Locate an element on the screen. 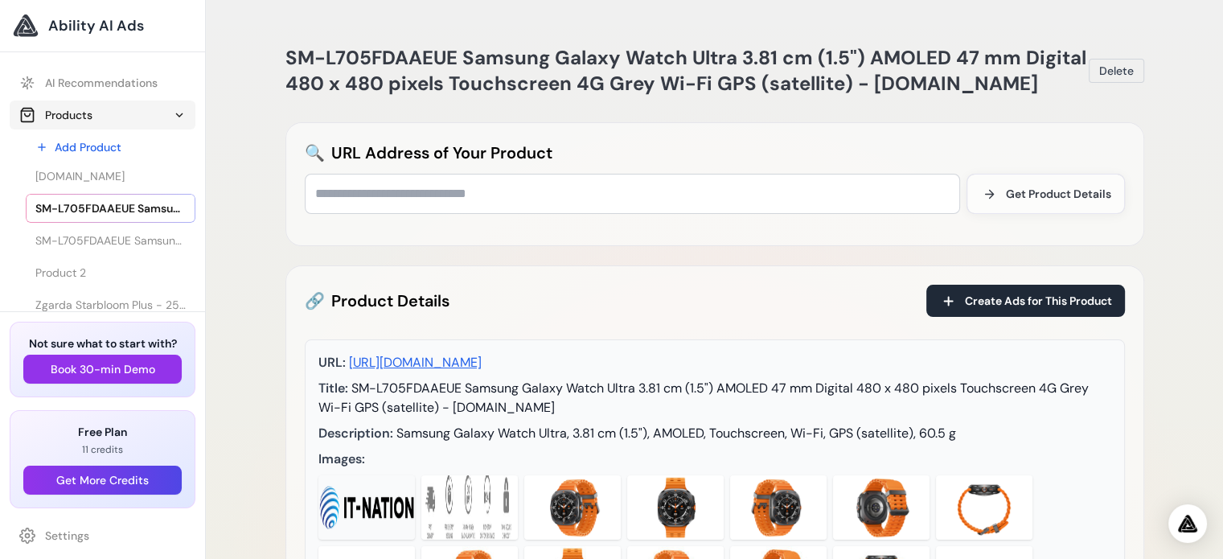 This screenshot has width=1223, height=559. span: Get Product Details is located at coordinates (1058, 194).